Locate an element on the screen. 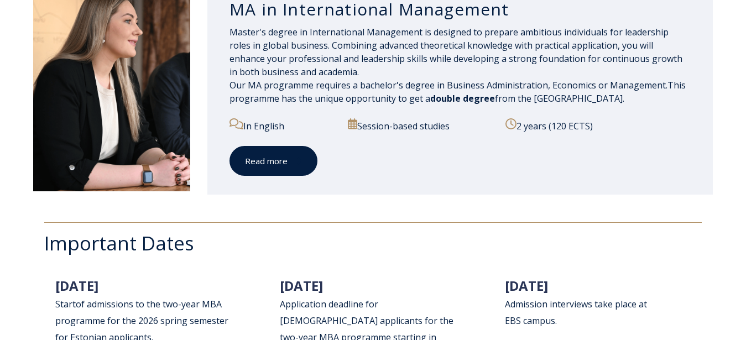 Image resolution: width=746 pixels, height=340 pixels. span: Our MA programme requires a bachelor's degree in Business Administration, Economics or Management. is located at coordinates (449, 85).